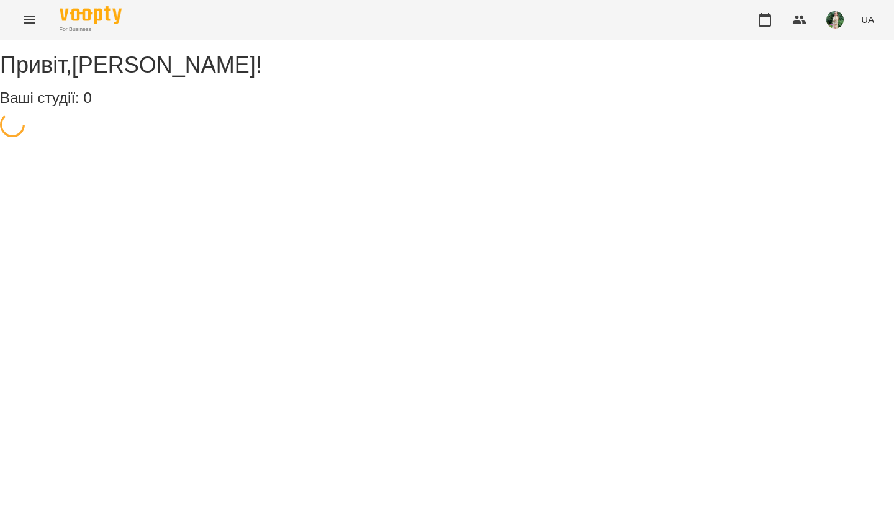  What do you see at coordinates (91, 15) in the screenshot?
I see `img: Voopty Logo` at bounding box center [91, 15].